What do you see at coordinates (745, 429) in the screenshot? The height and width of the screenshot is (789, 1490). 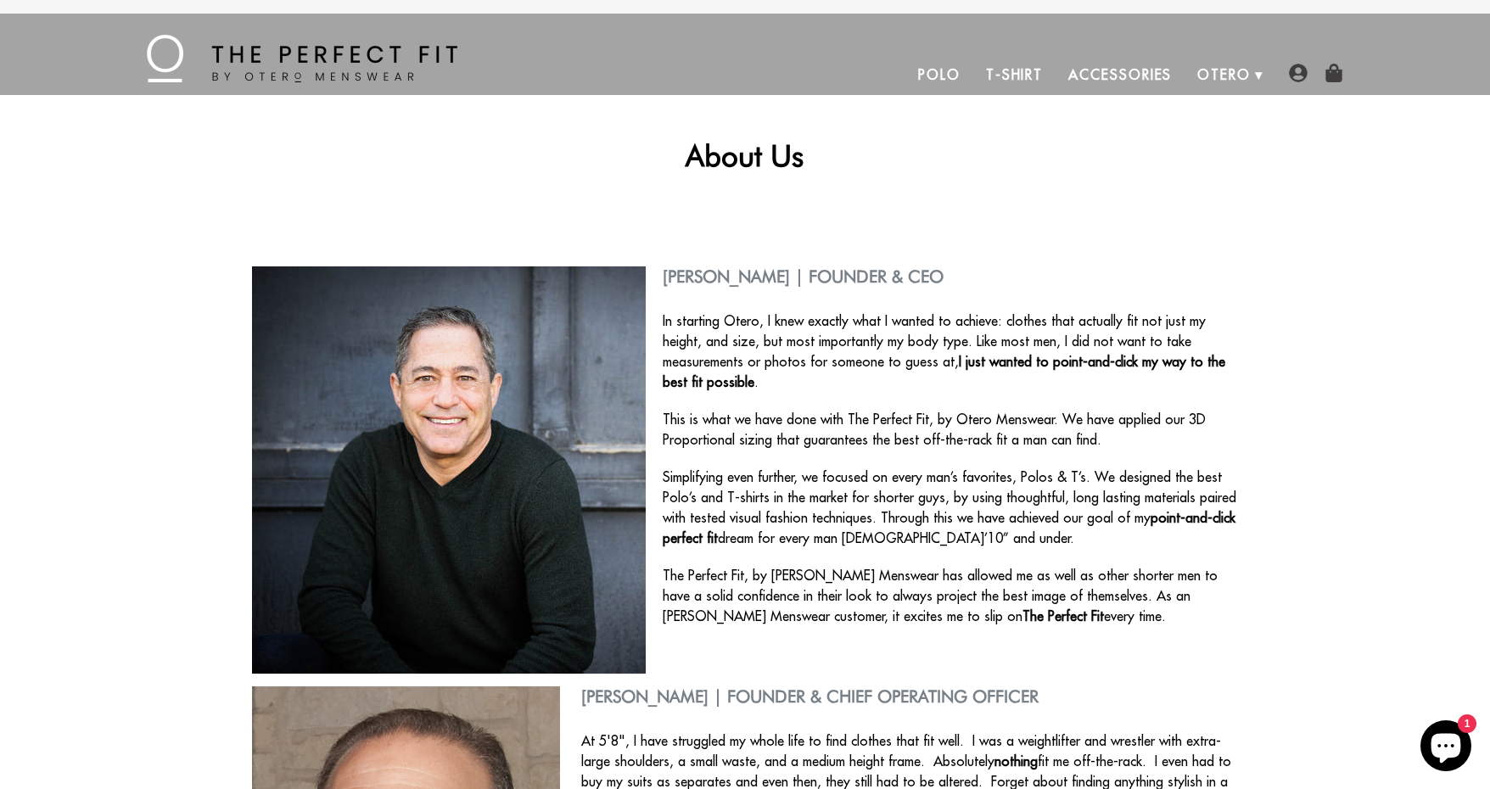 I see `p: This is what we have done with The Perfect Fit, by Otero Menswear. We have applied our 3D Proport...` at bounding box center [745, 429].